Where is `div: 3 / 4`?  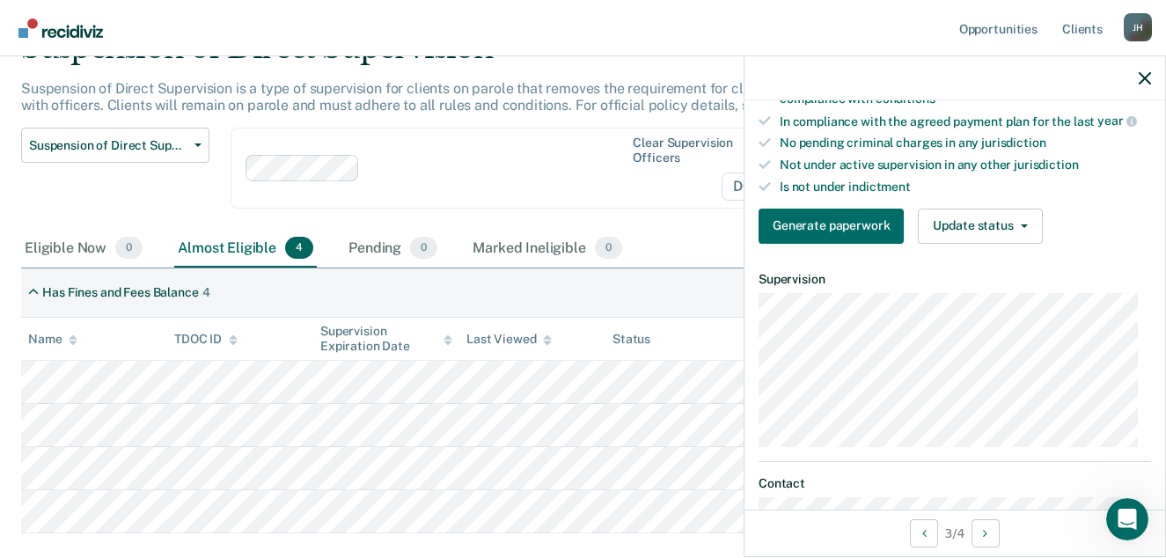 div: 3 / 4 is located at coordinates (955, 533).